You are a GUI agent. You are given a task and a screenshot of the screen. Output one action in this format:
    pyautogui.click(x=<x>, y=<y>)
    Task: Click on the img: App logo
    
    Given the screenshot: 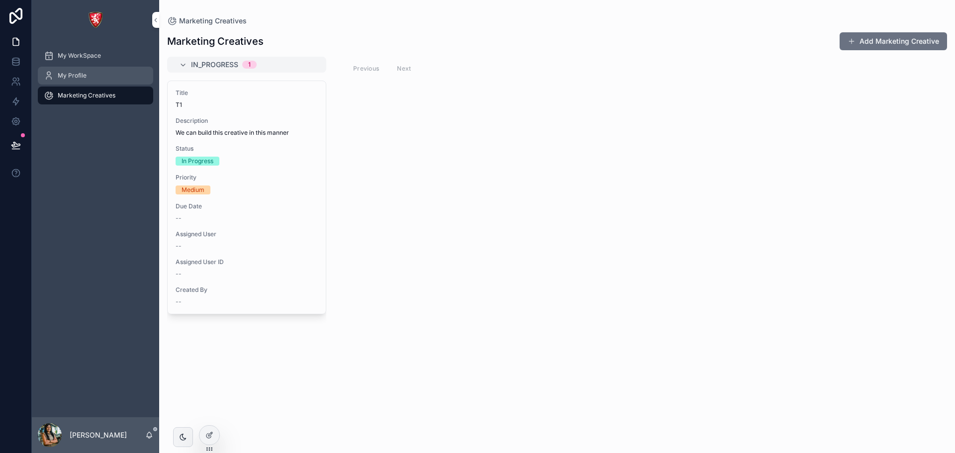 What is the action you would take?
    pyautogui.click(x=96, y=20)
    